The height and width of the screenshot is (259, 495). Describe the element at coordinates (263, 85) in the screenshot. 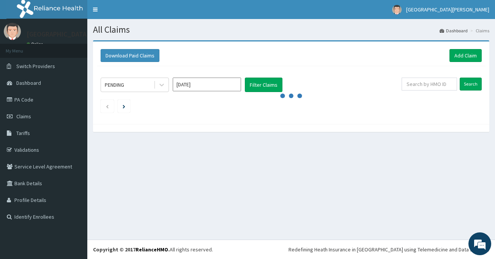

I see `button: Filter Claims` at that location.